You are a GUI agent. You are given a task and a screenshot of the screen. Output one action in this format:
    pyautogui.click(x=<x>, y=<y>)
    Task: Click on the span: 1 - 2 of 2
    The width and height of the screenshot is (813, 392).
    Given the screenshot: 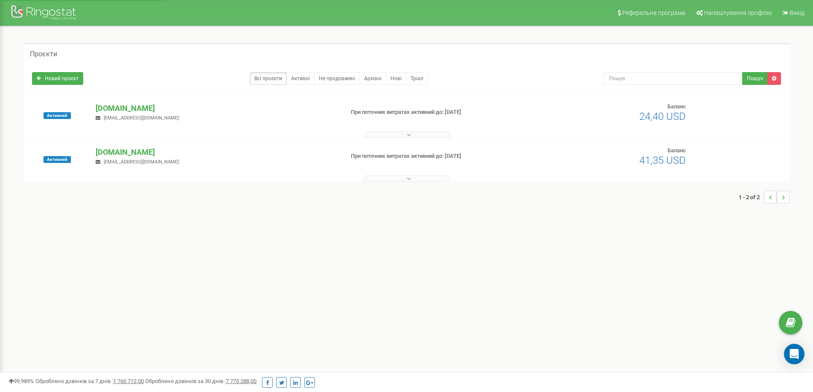 What is the action you would take?
    pyautogui.click(x=751, y=197)
    